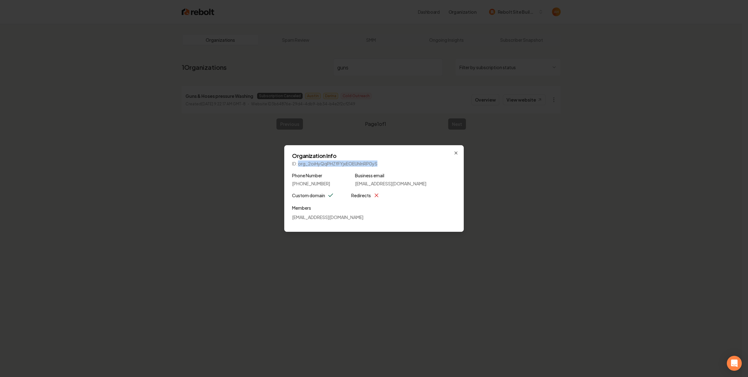 The height and width of the screenshot is (377, 748). I want to click on label: Members, so click(374, 208).